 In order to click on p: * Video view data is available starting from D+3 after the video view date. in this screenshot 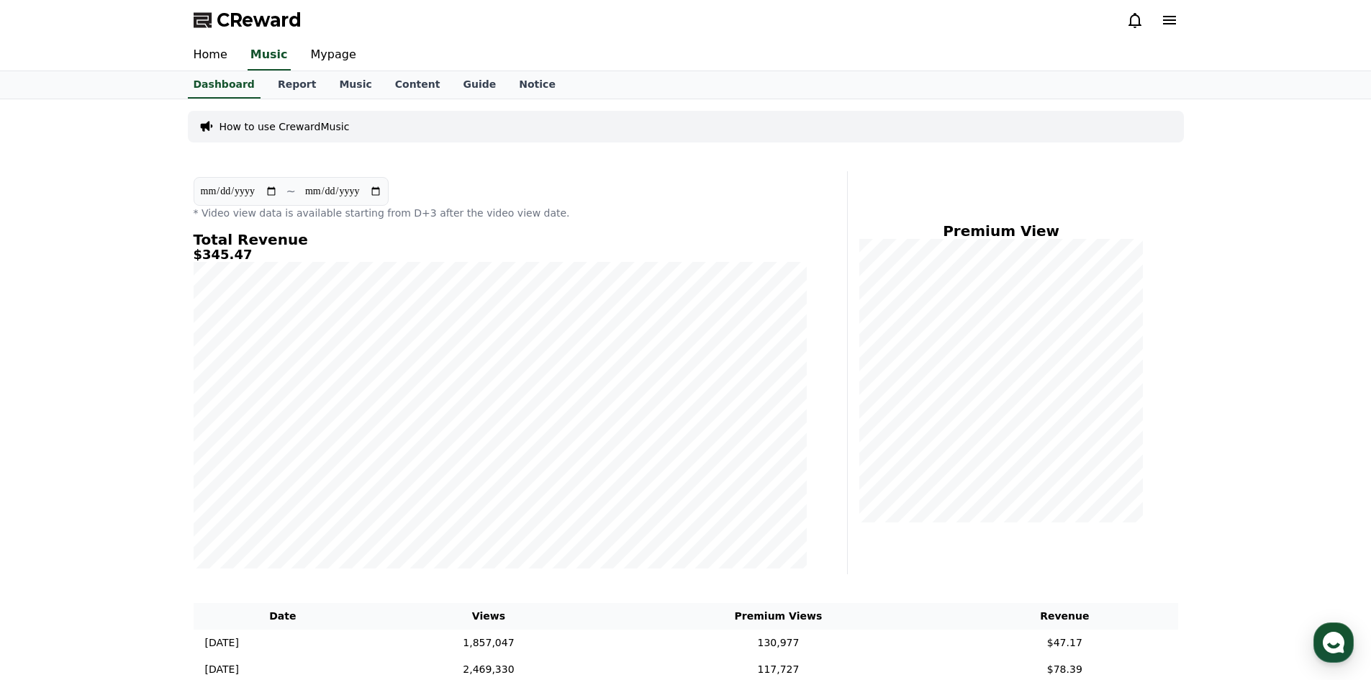, I will do `click(500, 213)`.